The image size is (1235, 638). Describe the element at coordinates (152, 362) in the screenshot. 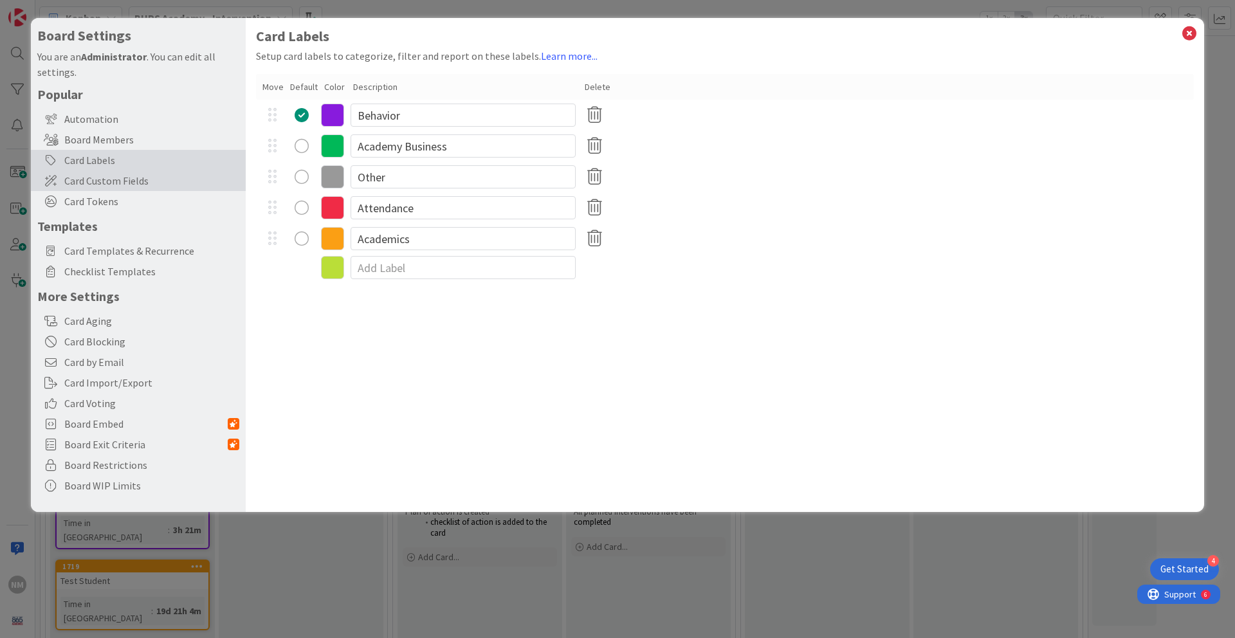

I see `span: Card by Email` at that location.